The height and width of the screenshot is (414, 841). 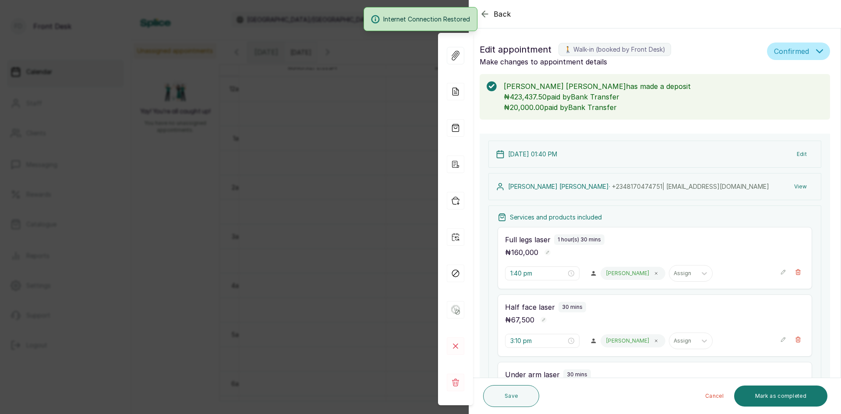 I want to click on p: Half face laser, so click(x=530, y=307).